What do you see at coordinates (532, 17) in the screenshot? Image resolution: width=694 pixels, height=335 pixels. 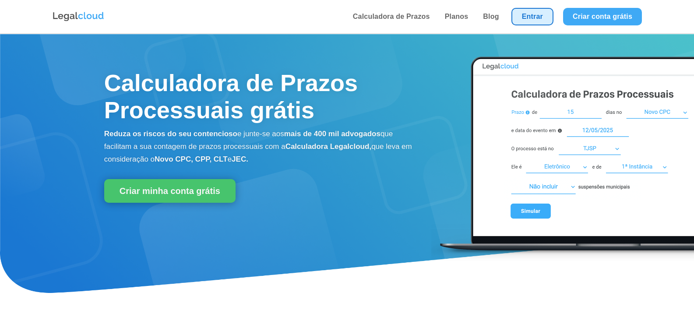 I see `a: Entrar` at bounding box center [532, 17].